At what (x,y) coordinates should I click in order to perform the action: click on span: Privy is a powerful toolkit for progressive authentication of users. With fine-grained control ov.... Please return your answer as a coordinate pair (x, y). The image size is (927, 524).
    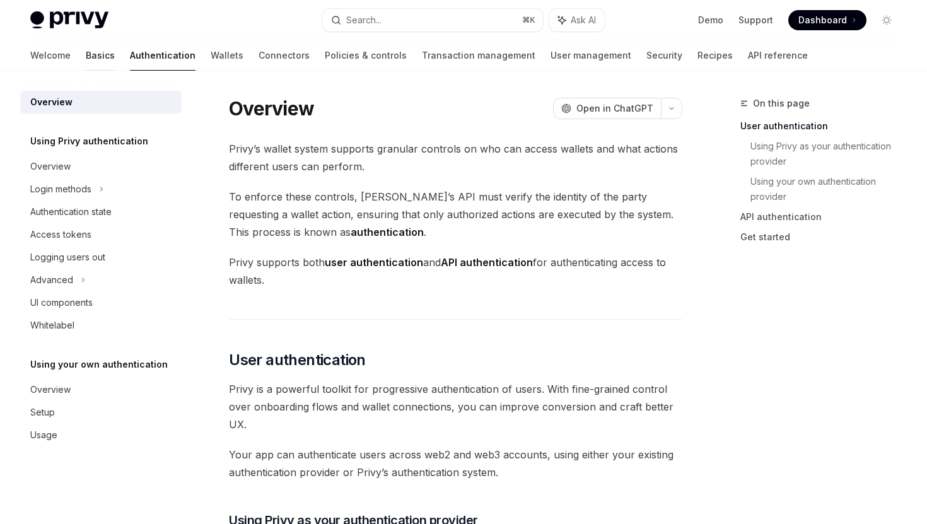
    Looking at the image, I should click on (455, 407).